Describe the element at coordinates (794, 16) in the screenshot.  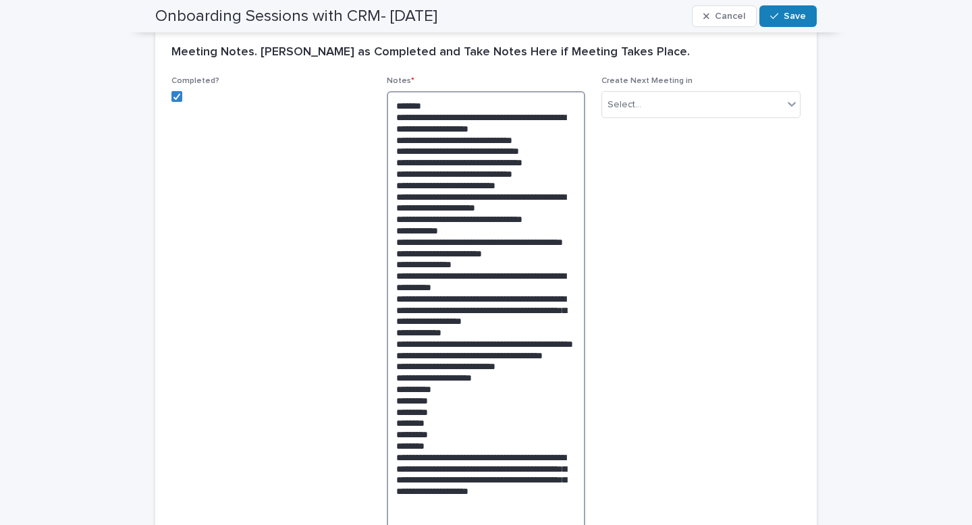
I see `span: Save` at that location.